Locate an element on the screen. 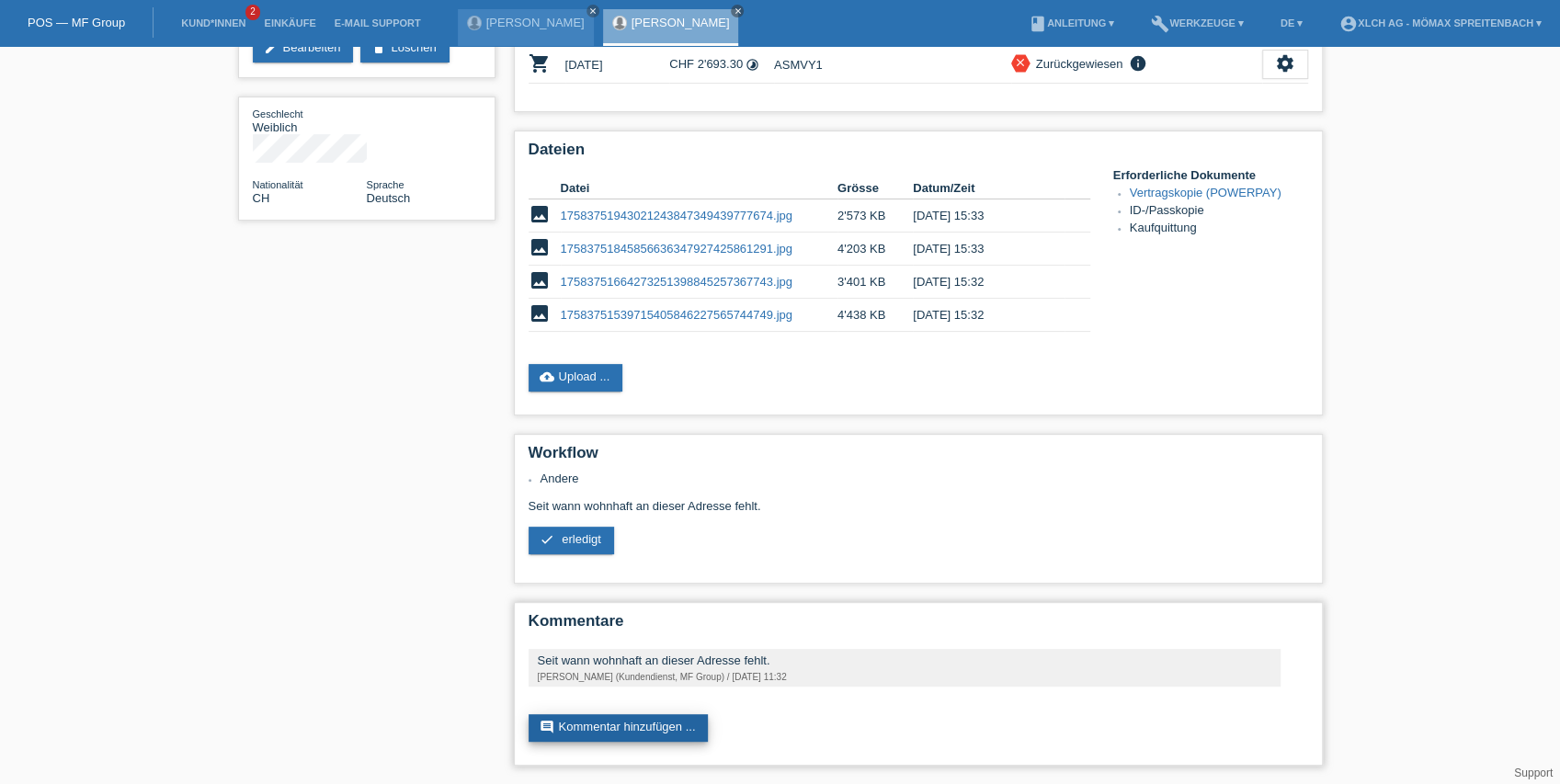  a: account_circleXLCH AG - Mömax Spreitenbach ▾ is located at coordinates (1440, 23).